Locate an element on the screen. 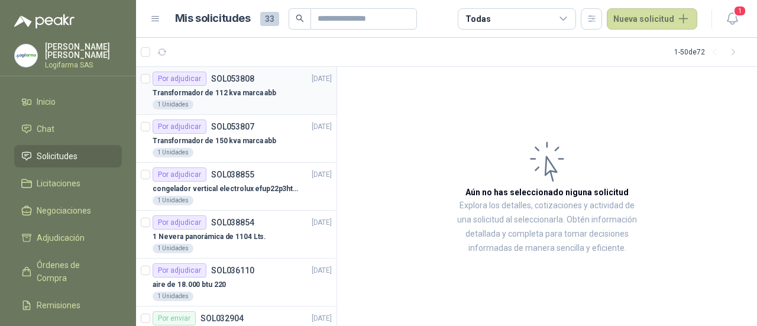  a: Negociaciones is located at coordinates (68, 210).